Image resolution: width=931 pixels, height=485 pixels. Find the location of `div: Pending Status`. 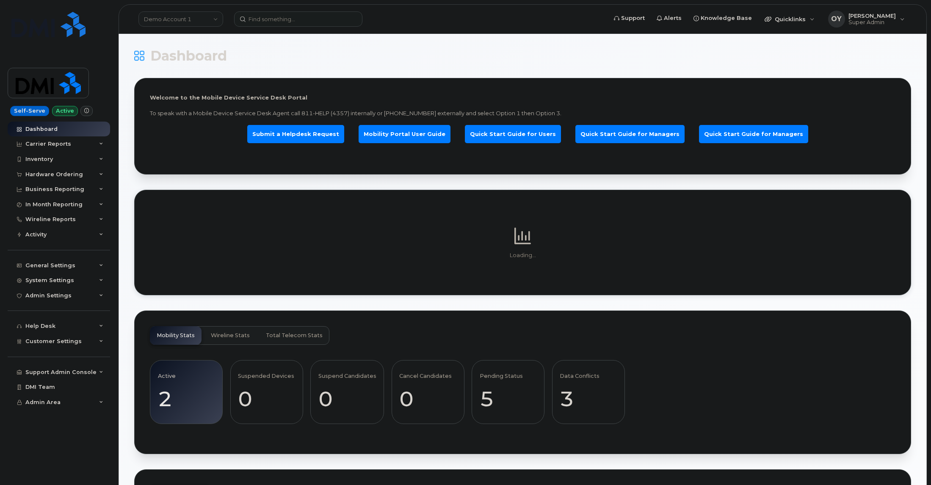

div: Pending Status is located at coordinates (501, 372).